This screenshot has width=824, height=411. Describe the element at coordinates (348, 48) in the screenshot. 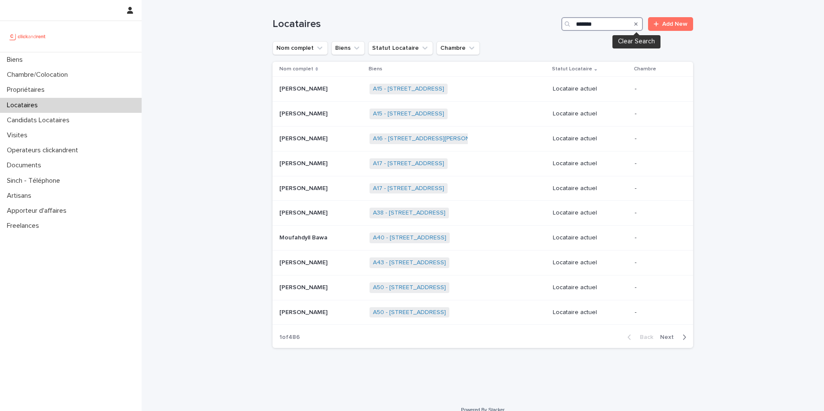

I see `button: Biens` at that location.